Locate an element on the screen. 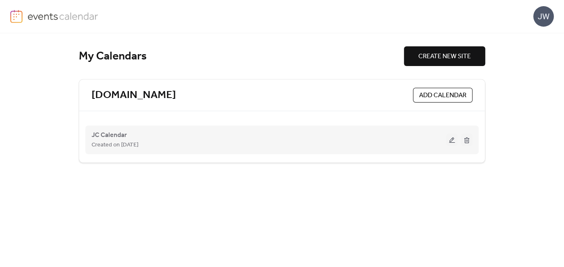 The image size is (564, 267). img: logo-type is located at coordinates (63, 16).